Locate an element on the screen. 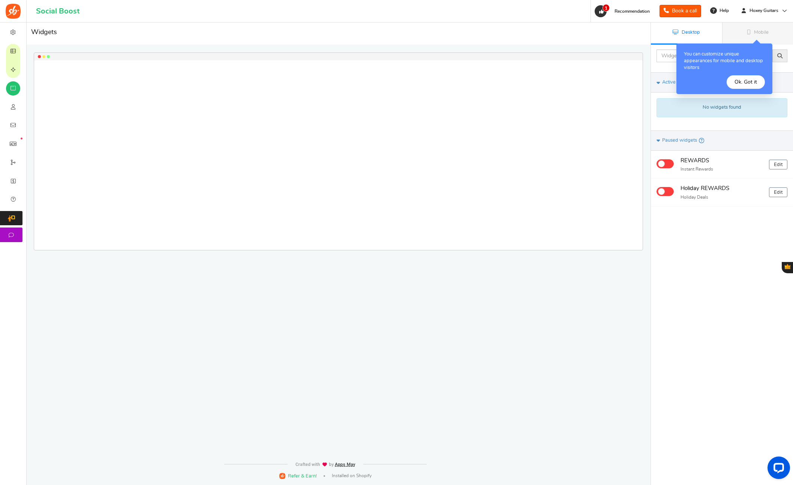 The image size is (793, 485). a: Desktop is located at coordinates (686, 33).